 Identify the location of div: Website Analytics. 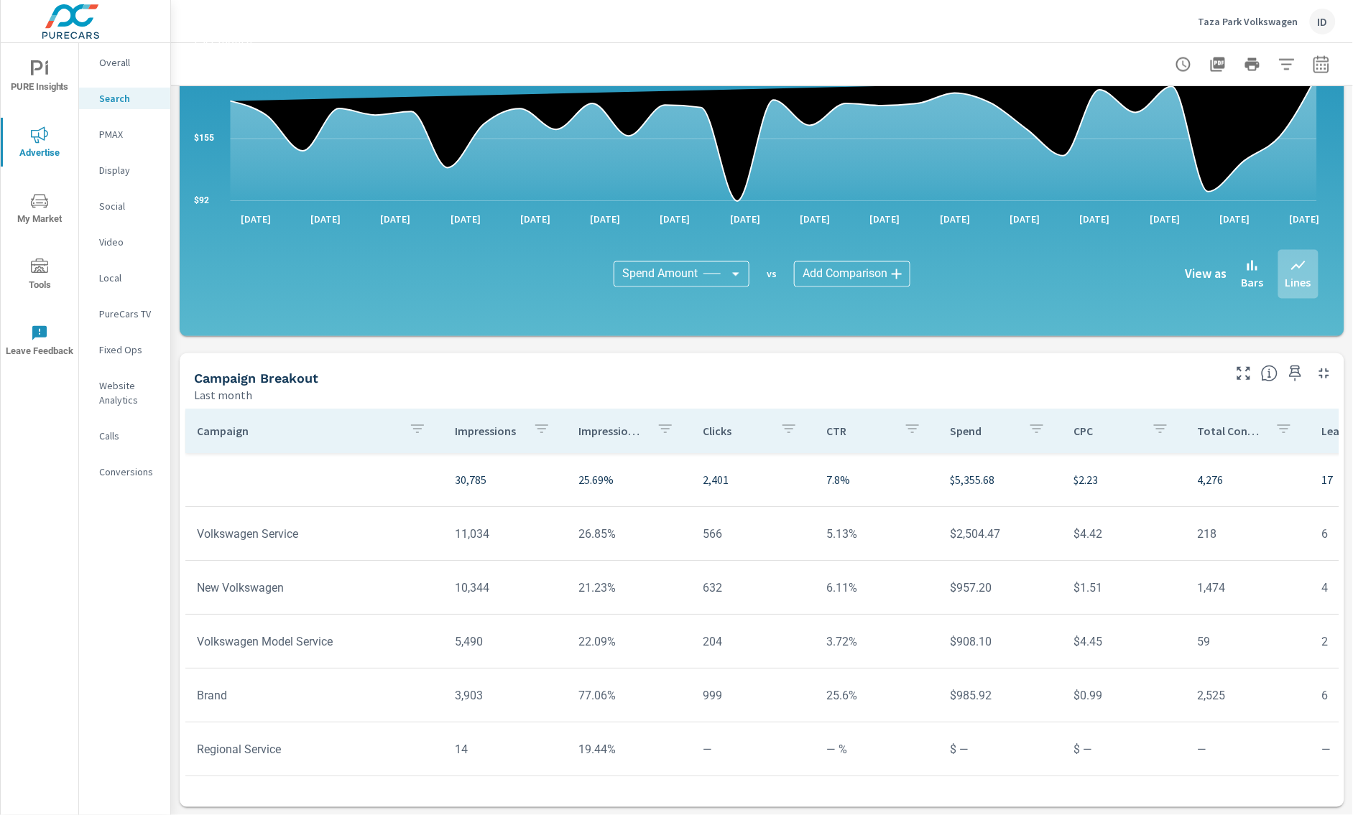
(124, 393).